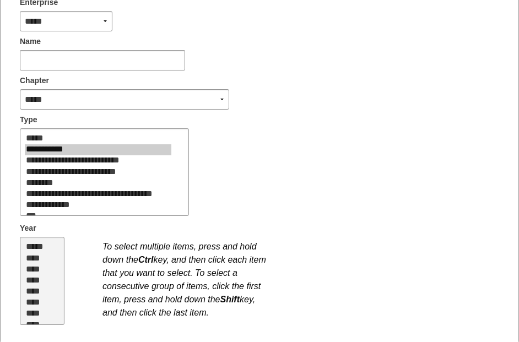 The image size is (519, 342). I want to click on div: To select multiple items, press and hold down the key, and then click each item that you want to ..., so click(185, 277).